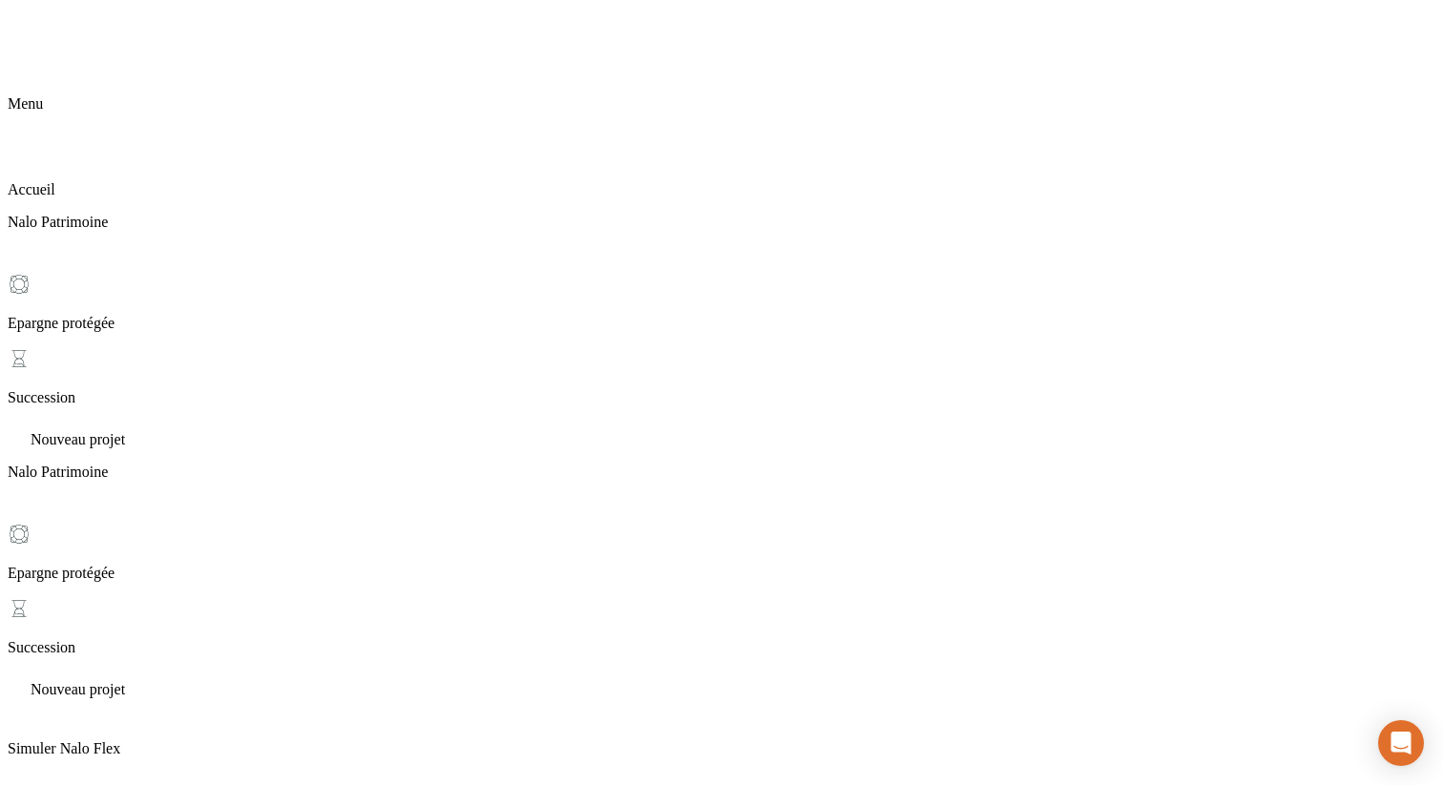 The width and height of the screenshot is (1443, 785). Describe the element at coordinates (721, 728) in the screenshot. I see `div: Simuler Nalo Flex` at that location.